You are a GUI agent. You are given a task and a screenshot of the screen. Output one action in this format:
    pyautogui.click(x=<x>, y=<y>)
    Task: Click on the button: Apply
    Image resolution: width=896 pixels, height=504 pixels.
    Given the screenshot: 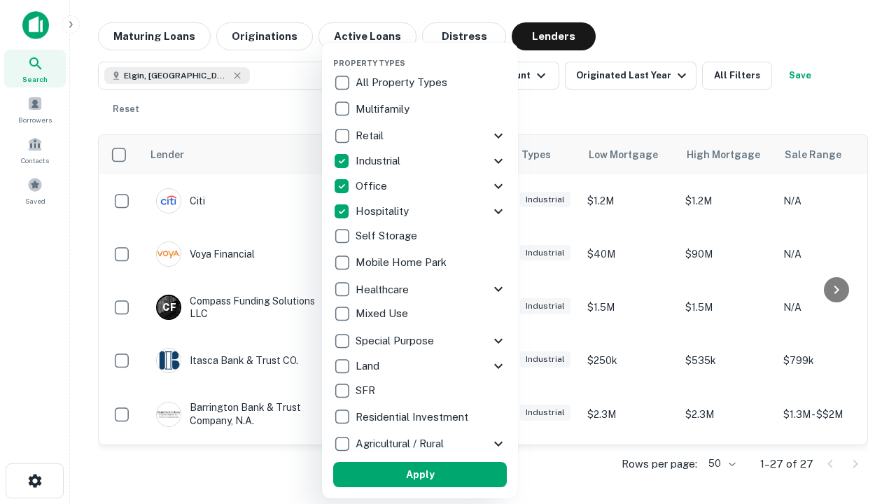 What is the action you would take?
    pyautogui.click(x=420, y=475)
    